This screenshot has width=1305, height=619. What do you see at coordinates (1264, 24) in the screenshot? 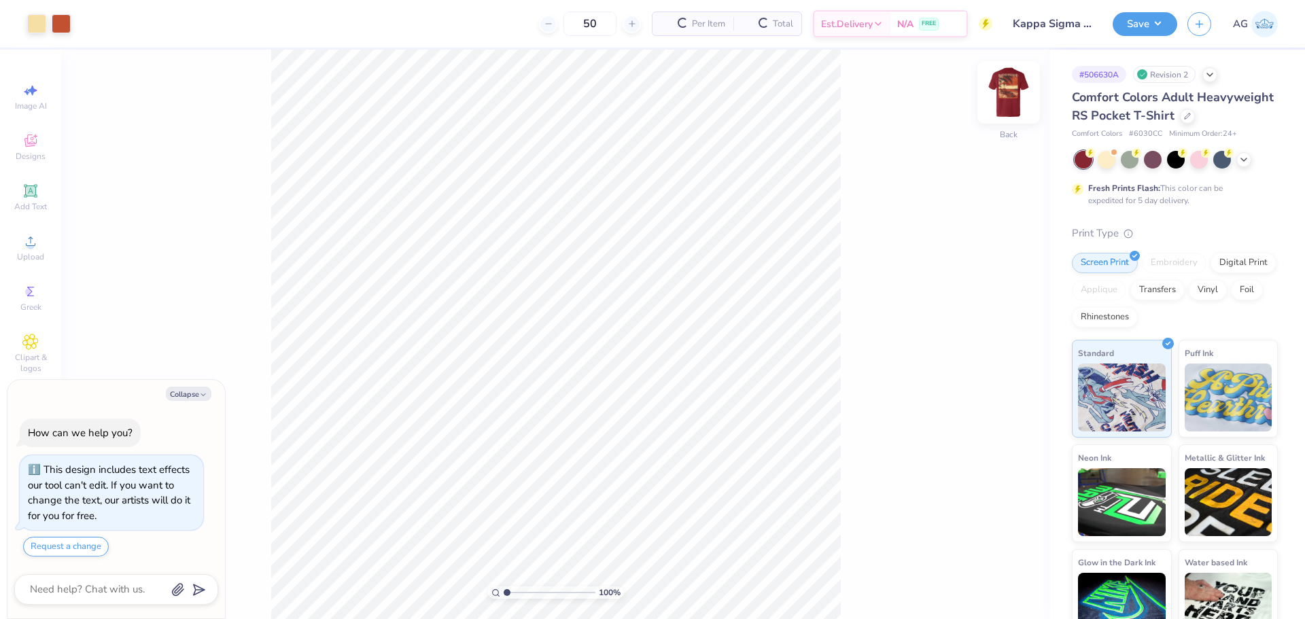
I see `img: Aljosh Eyron Garcia` at bounding box center [1264, 24].